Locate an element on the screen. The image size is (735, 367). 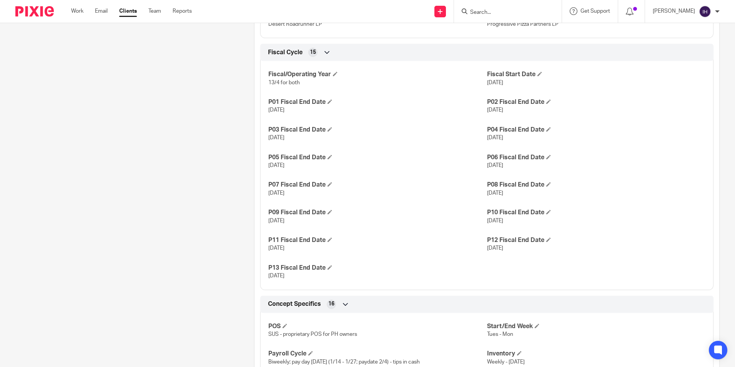
h4: P13 Fiscal End Date is located at coordinates (378, 268).